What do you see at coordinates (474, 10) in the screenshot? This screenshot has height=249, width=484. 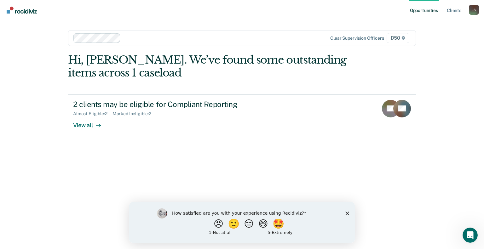 I see `div: J S` at bounding box center [474, 10].